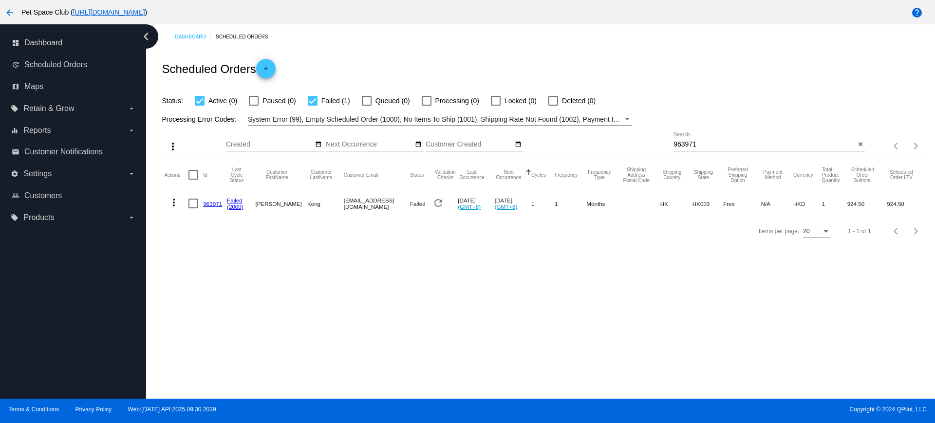 This screenshot has width=935, height=423. I want to click on mat-icon: arrow_back, so click(10, 13).